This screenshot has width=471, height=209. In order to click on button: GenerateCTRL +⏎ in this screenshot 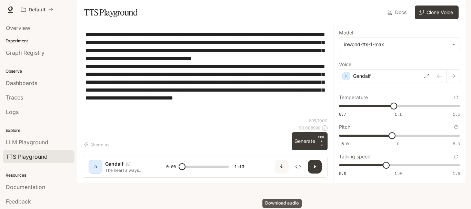, I will do `click(309, 141)`.